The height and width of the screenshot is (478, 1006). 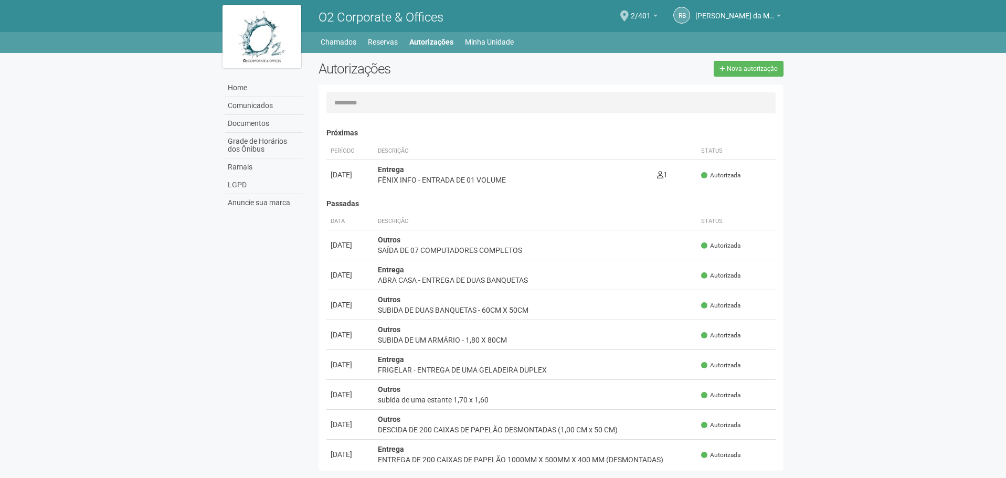 I want to click on a: Grade de Horários dos Ônibus, so click(x=264, y=145).